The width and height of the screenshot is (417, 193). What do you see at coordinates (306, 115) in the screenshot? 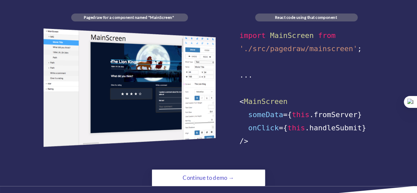
I see `div: ={ .fromServer}` at bounding box center [306, 115].